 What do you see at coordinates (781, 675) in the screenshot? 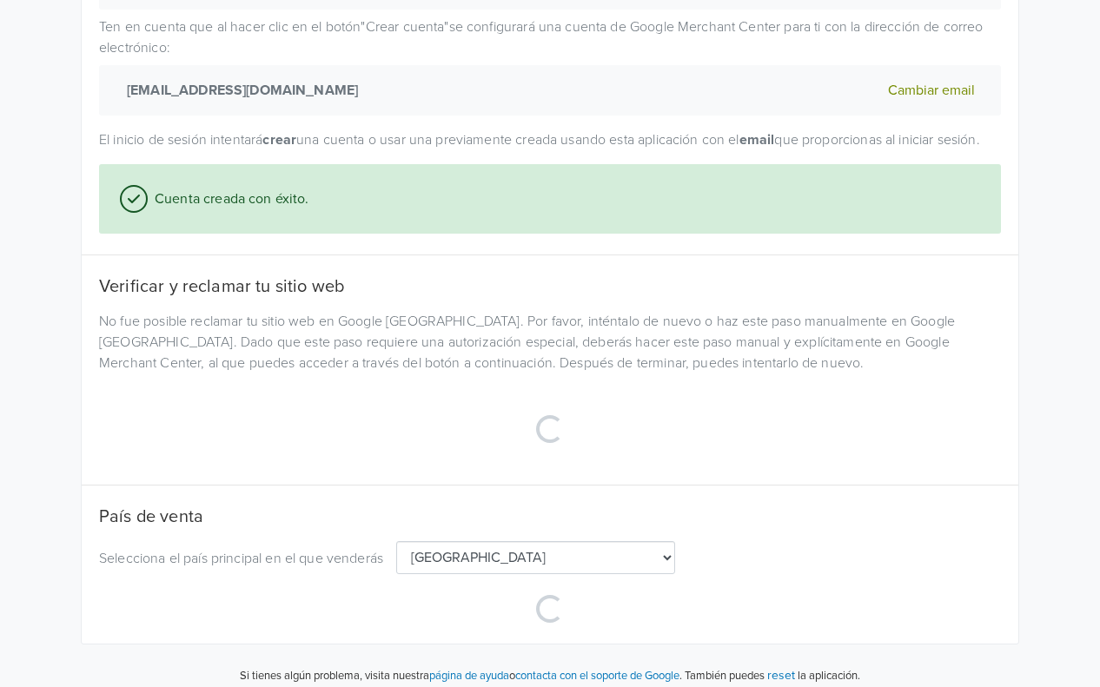
I see `button: reset` at bounding box center [781, 675].